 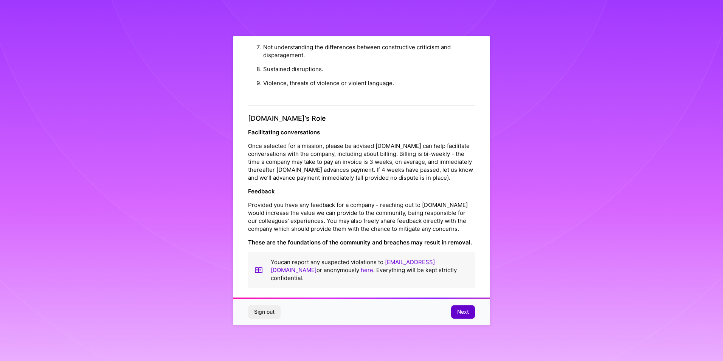 What do you see at coordinates (463, 312) in the screenshot?
I see `button: Next` at bounding box center [463, 312].